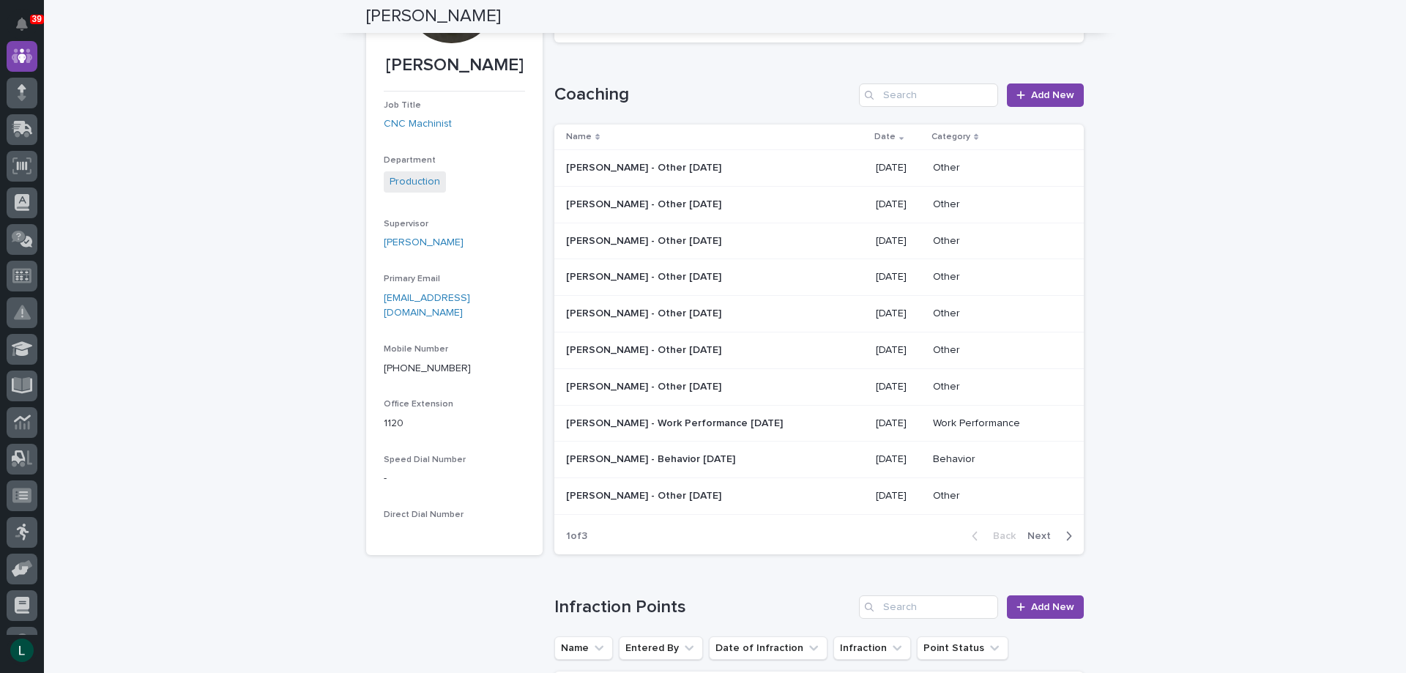 Image resolution: width=1406 pixels, height=673 pixels. I want to click on button: Infraction, so click(872, 648).